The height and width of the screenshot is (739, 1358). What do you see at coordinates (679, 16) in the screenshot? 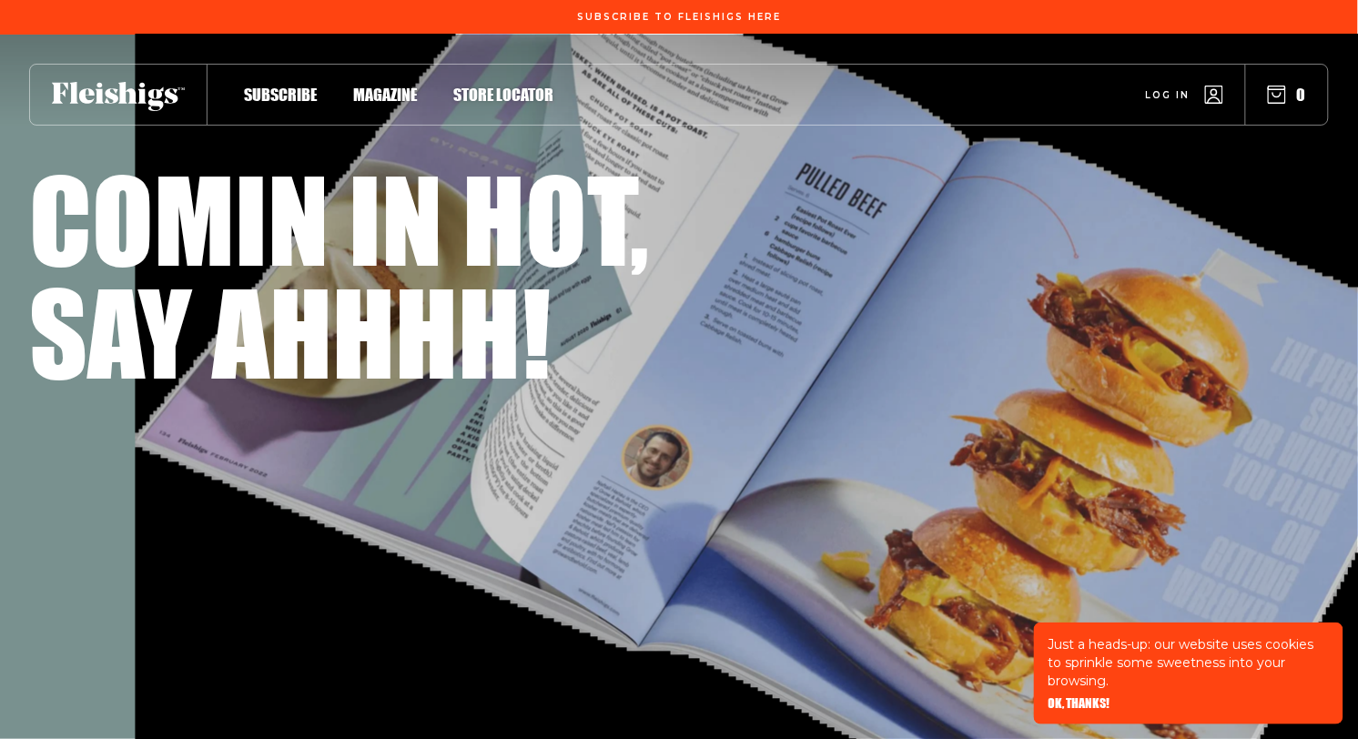
I see `a: Subscribe To Fleishigs Here` at bounding box center [679, 16].